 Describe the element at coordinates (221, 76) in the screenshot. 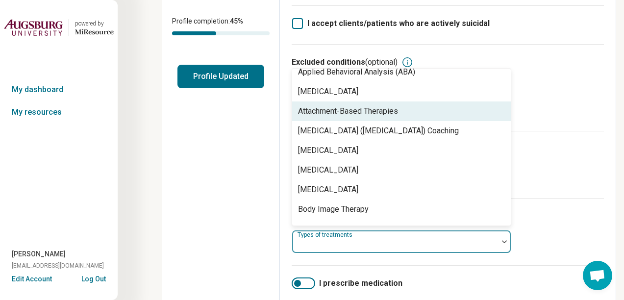

I see `button: Profile Updated` at that location.